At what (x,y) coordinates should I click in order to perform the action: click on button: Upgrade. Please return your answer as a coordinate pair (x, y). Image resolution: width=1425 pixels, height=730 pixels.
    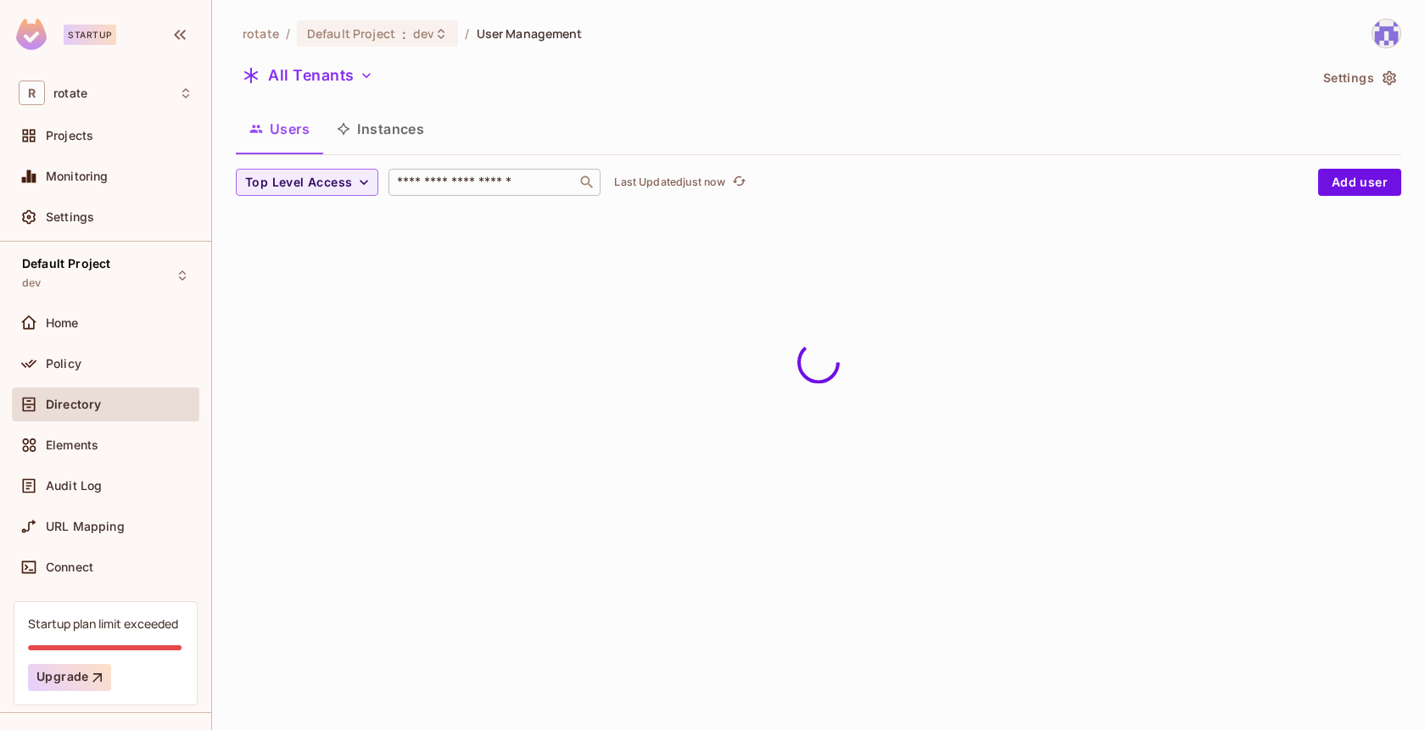
    Looking at the image, I should click on (70, 678).